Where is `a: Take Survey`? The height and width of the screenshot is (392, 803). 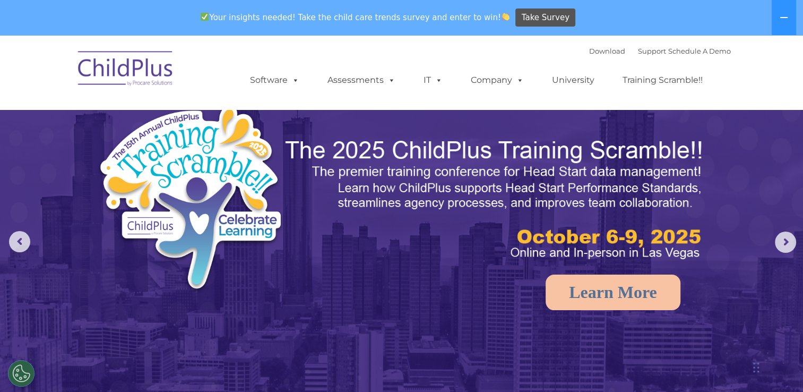 a: Take Survey is located at coordinates (545, 18).